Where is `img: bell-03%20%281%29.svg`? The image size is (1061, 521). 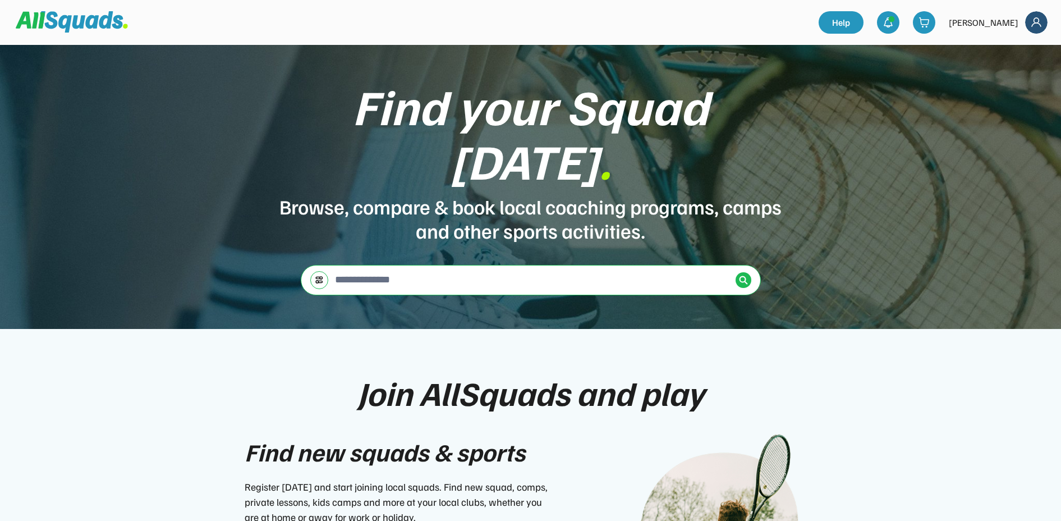 img: bell-03%20%281%29.svg is located at coordinates (888, 22).